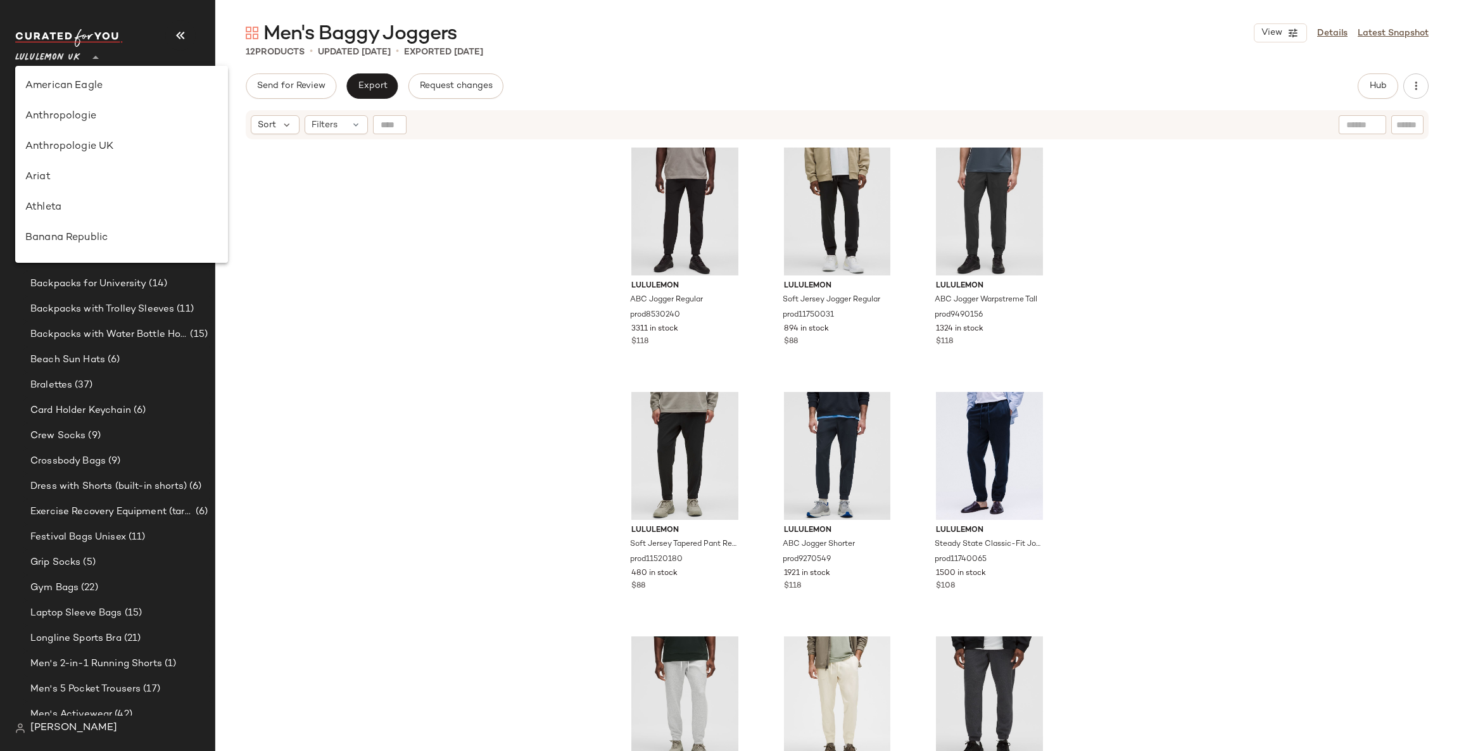 This screenshot has width=1459, height=751. I want to click on span: Dress with Shorts (built-in shorts), so click(108, 486).